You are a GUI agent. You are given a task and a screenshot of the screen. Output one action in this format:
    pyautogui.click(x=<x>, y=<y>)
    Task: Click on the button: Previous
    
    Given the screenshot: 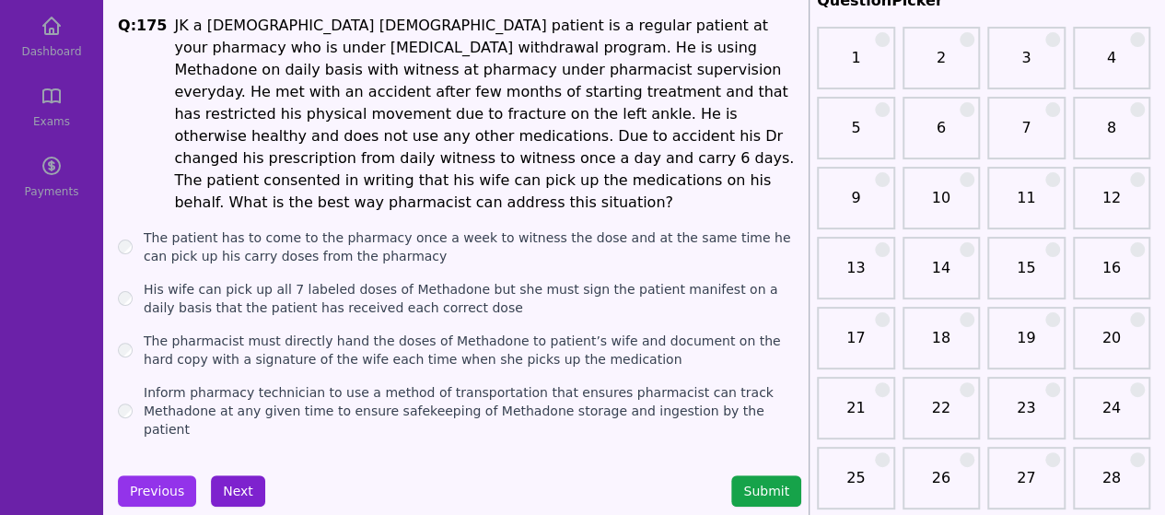 What is the action you would take?
    pyautogui.click(x=157, y=491)
    